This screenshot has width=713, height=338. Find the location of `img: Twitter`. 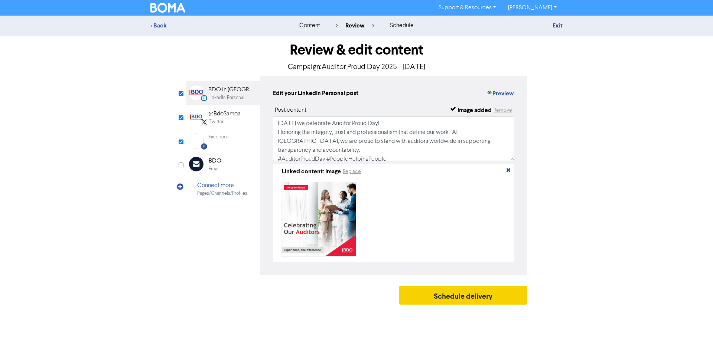

img: Twitter is located at coordinates (196, 117).